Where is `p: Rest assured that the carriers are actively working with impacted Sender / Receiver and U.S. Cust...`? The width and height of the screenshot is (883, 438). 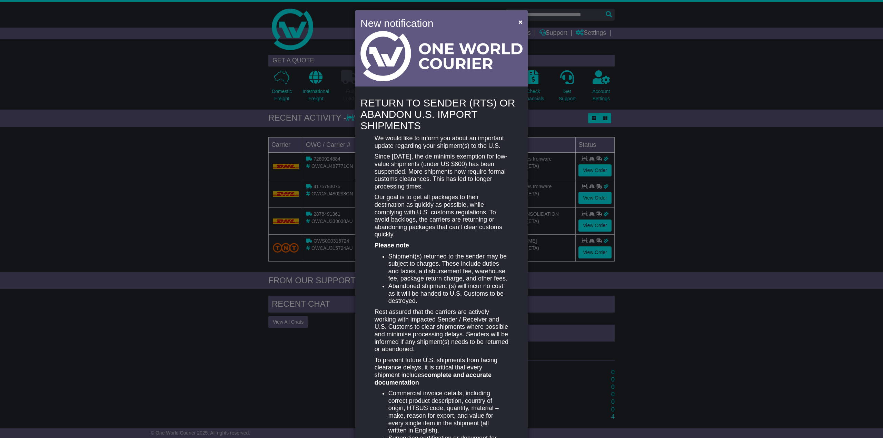
p: Rest assured that the carriers are actively working with impacted Sender / Receiver and U.S. Cust... is located at coordinates (442, 331).